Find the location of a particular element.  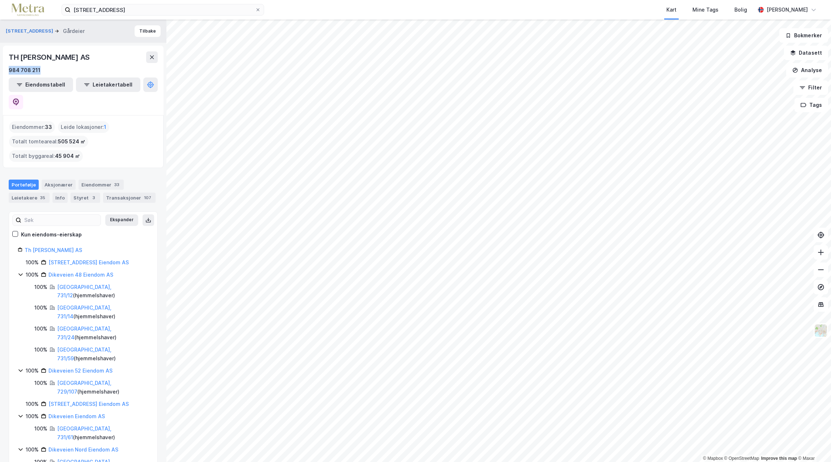

a: Dikeveien 52 Eiendom AS is located at coordinates (80, 370).